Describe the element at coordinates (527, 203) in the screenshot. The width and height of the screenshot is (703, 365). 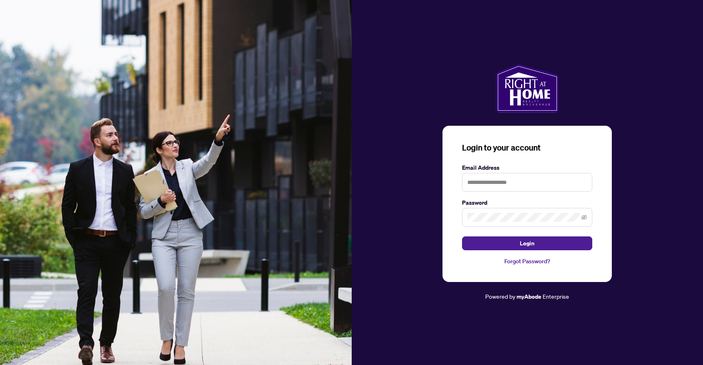
I see `label: Password` at that location.